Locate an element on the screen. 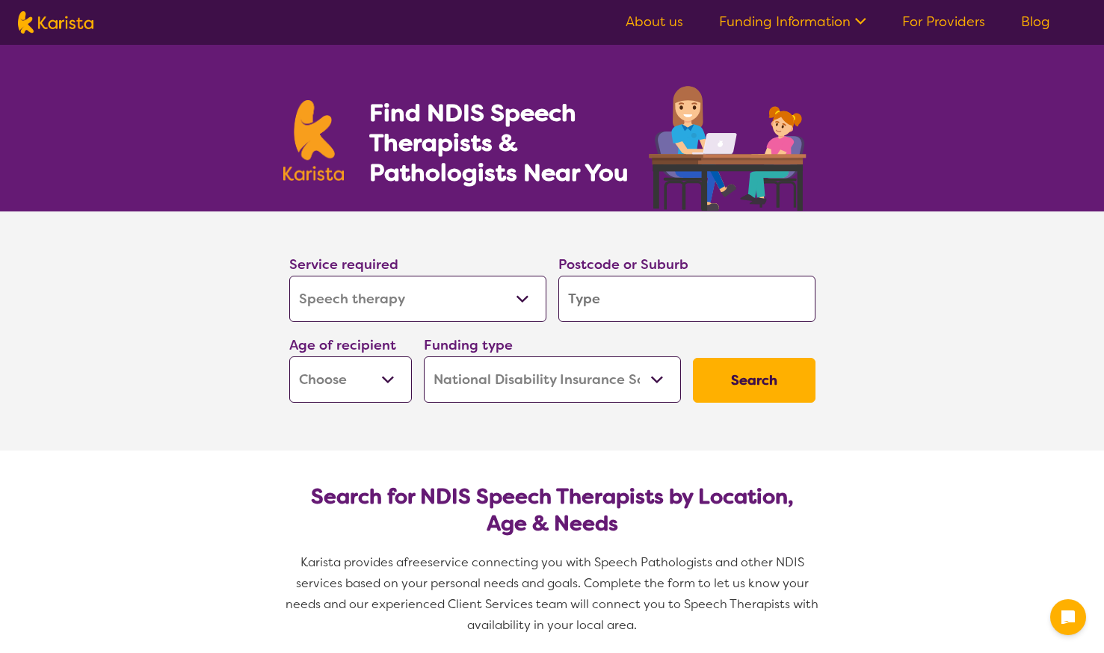 This screenshot has height=653, width=1104. label: Age of recipient is located at coordinates (342, 345).